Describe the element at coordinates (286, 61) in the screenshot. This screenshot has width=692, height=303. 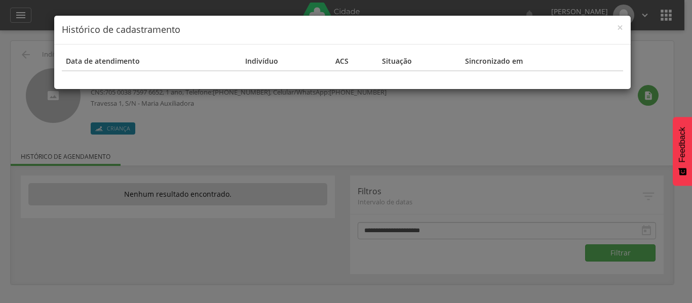
I see `th: Indivíduo` at that location.